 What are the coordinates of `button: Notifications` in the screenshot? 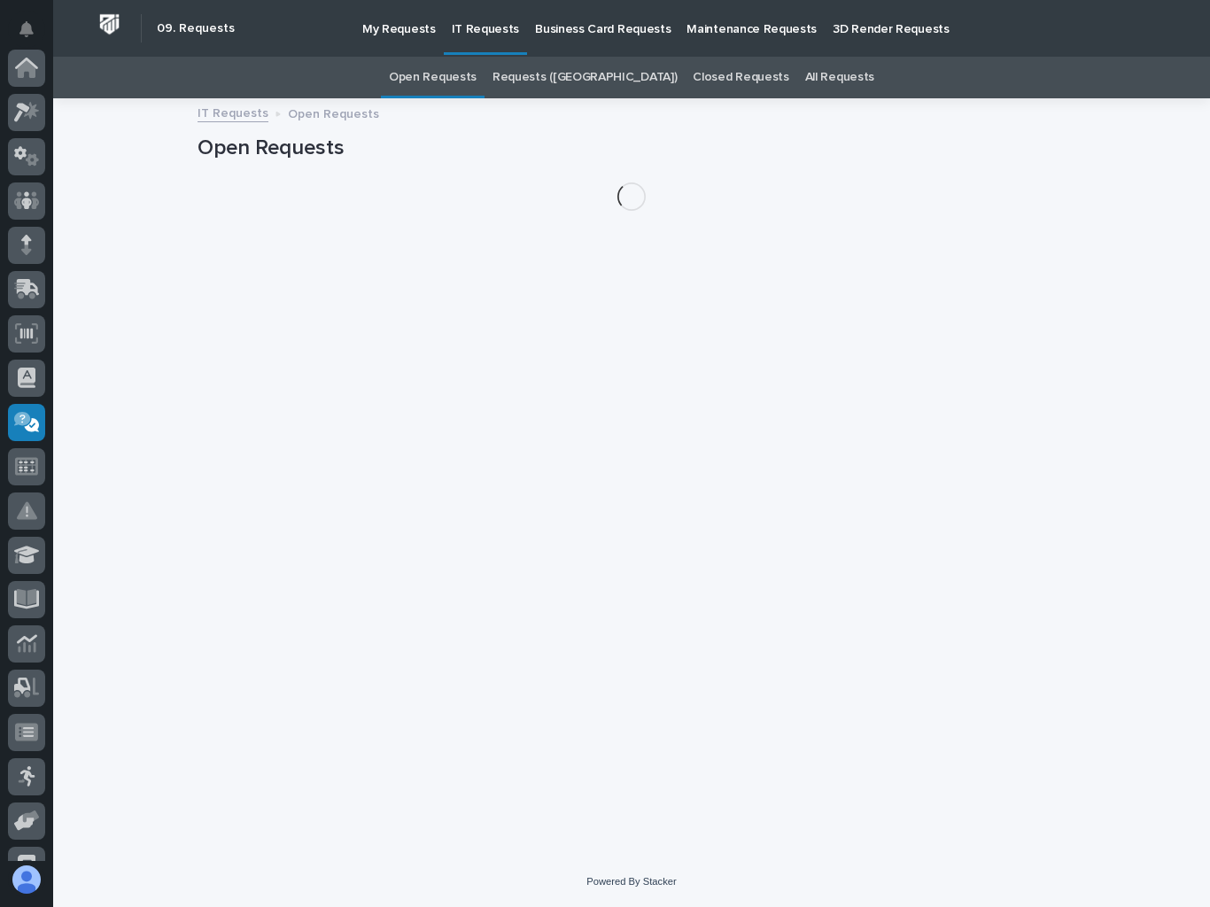 It's located at (27, 29).